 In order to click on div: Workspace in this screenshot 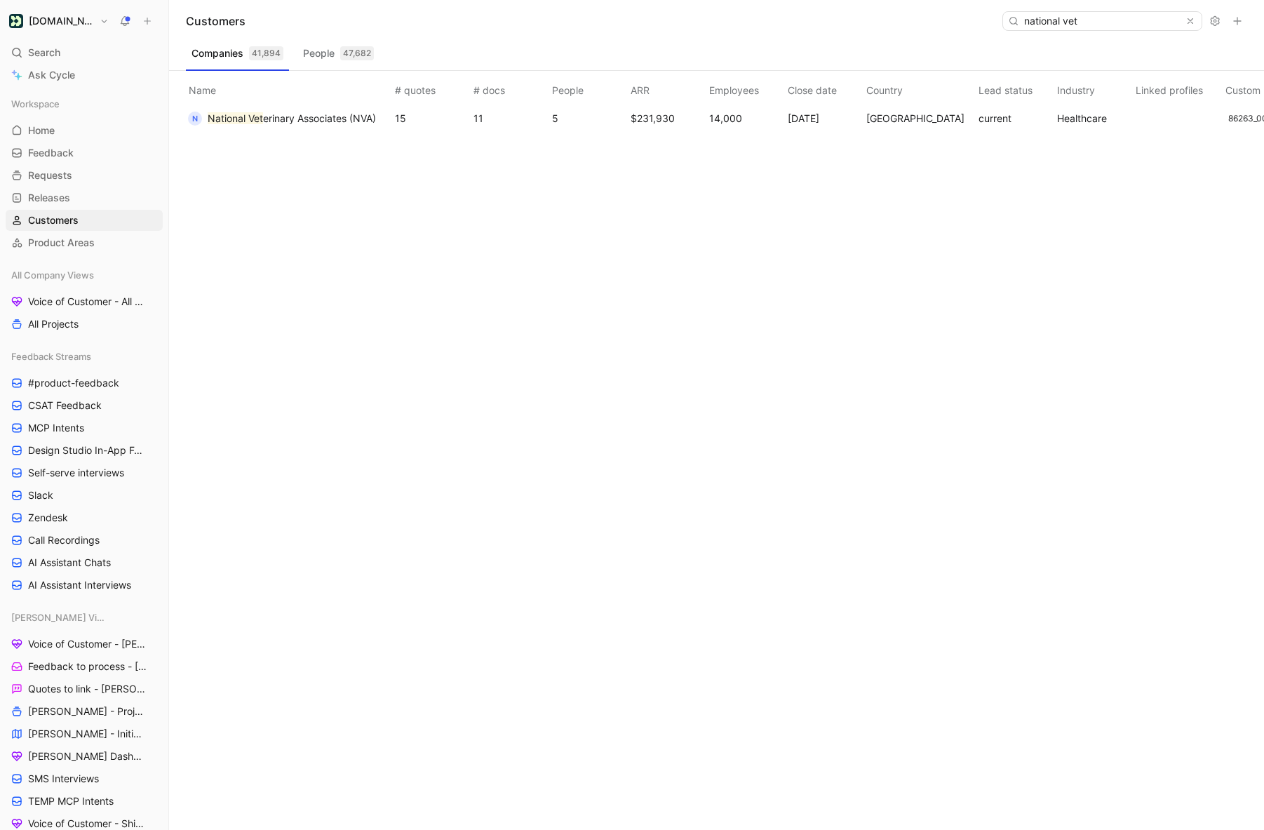, I will do `click(84, 104)`.